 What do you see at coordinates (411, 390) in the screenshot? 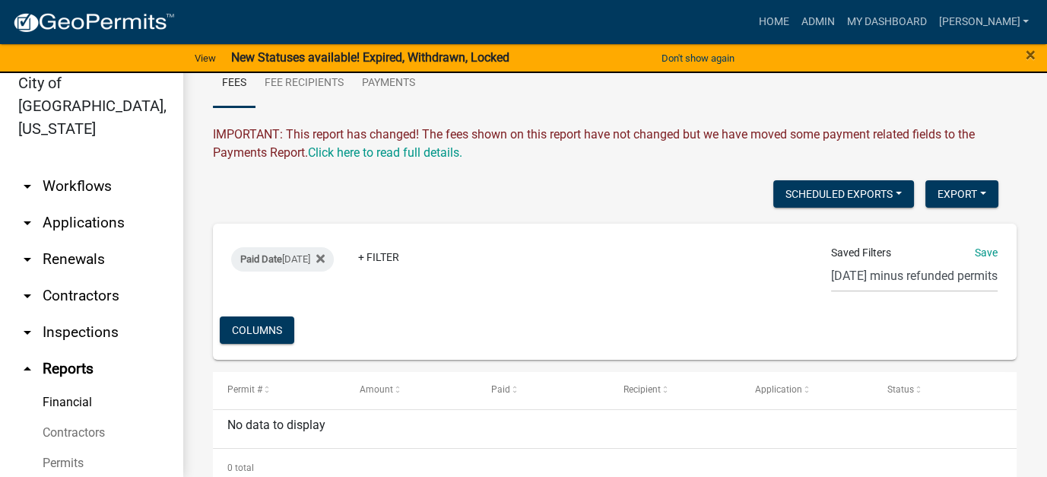
I see `datatable-header-cell: Amount` at bounding box center [411, 390].